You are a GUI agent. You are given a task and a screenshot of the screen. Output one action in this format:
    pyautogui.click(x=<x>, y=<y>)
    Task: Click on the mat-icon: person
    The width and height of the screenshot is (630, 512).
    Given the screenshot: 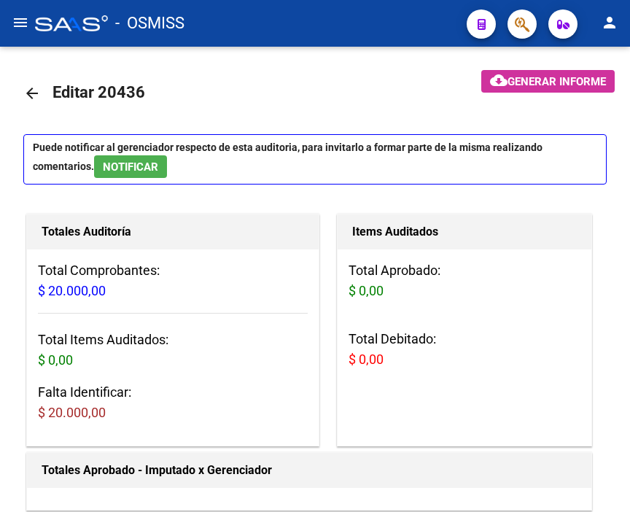 What is the action you would take?
    pyautogui.click(x=610, y=23)
    